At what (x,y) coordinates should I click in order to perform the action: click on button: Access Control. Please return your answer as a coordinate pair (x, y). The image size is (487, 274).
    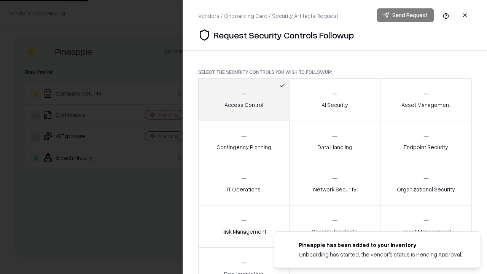
    Looking at the image, I should click on (244, 100).